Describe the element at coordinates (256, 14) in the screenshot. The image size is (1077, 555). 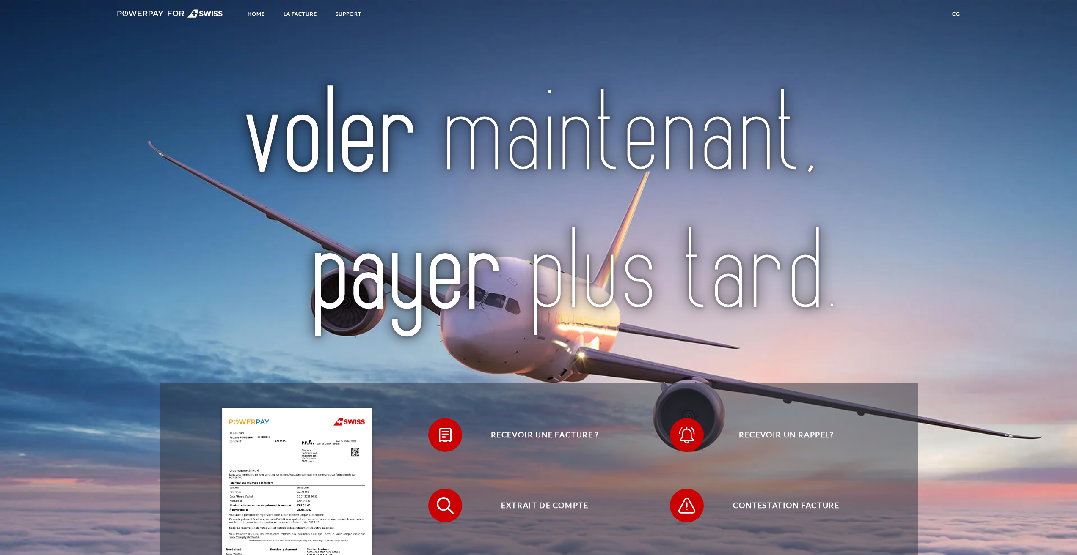
I see `a: Home` at that location.